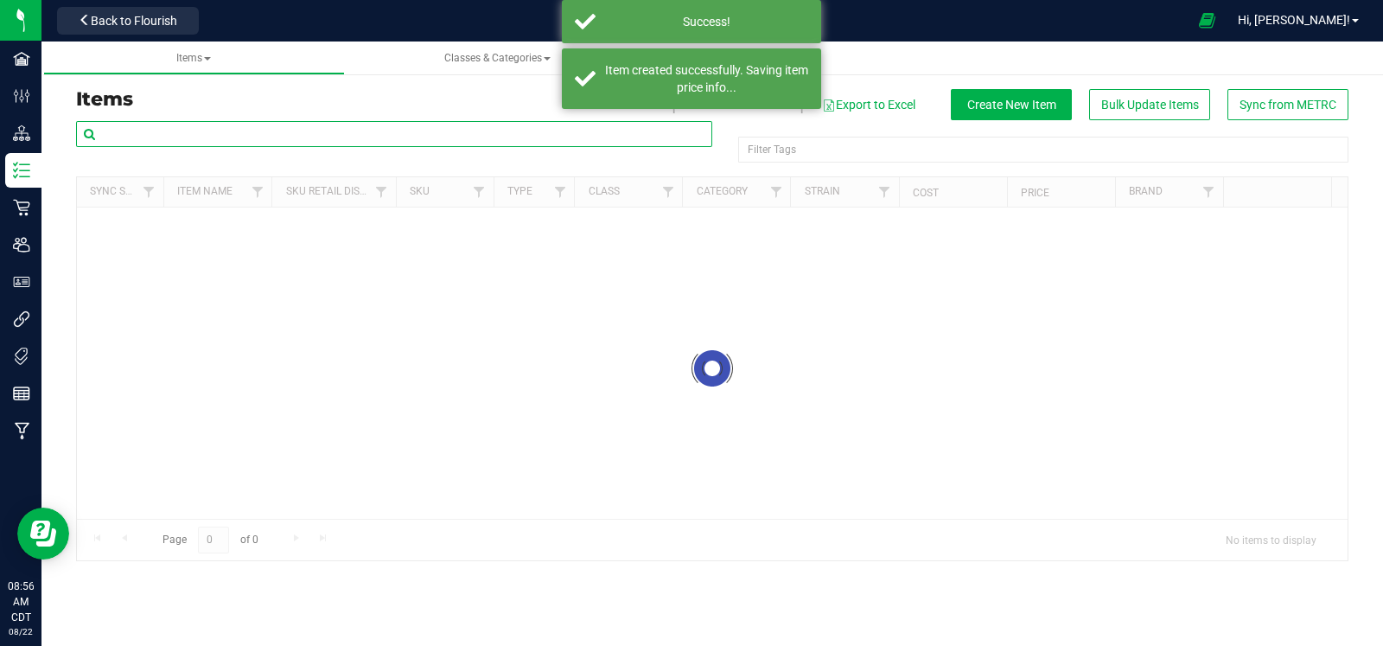 The height and width of the screenshot is (646, 1383). What do you see at coordinates (706, 22) in the screenshot?
I see `div: Success!` at bounding box center [706, 22].